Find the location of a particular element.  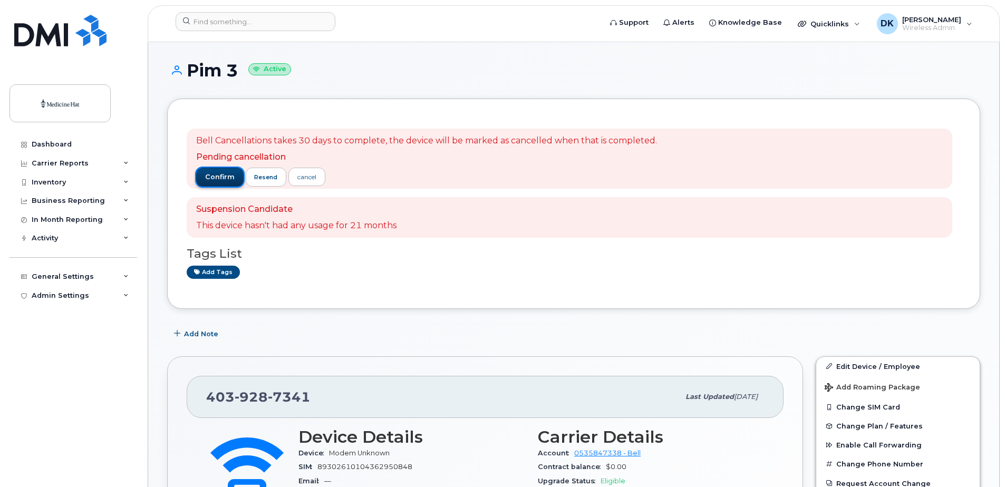

p: Bell Cancellations takes 30 days to complete, the device will be marked as cancelled when that is... is located at coordinates (427, 141).